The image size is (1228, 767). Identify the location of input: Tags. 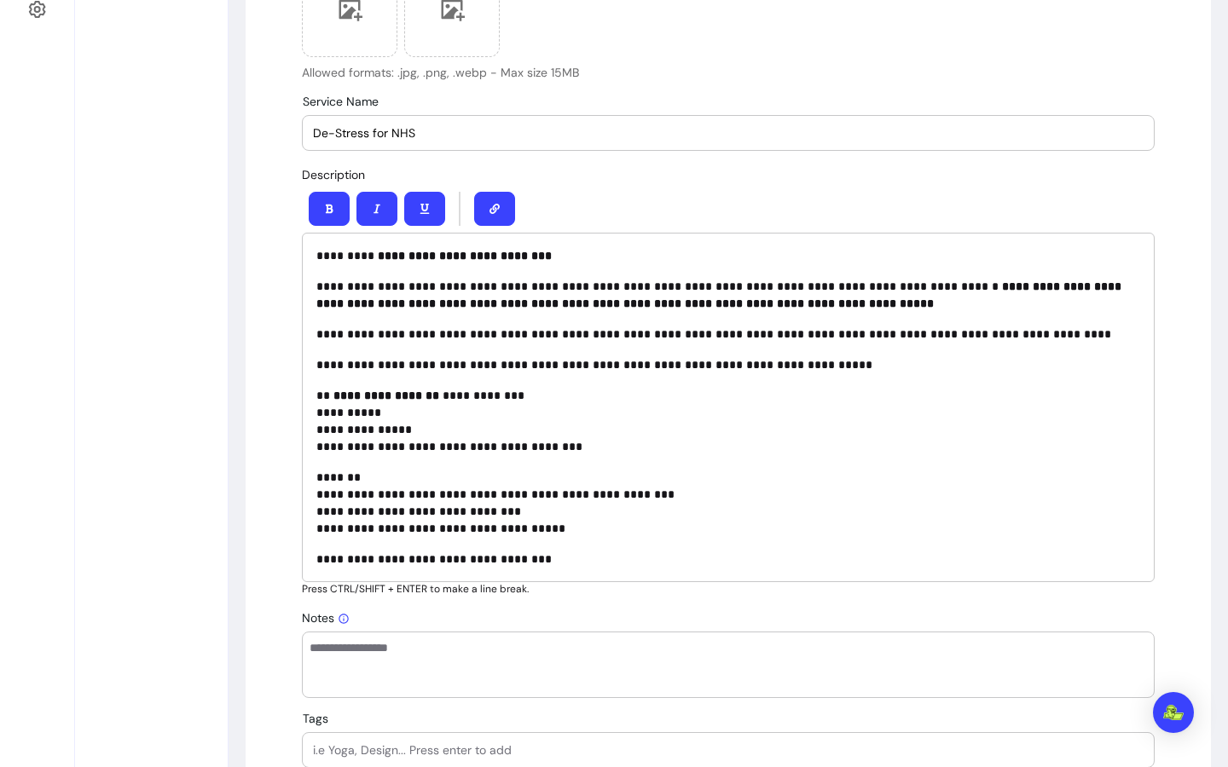
(728, 750).